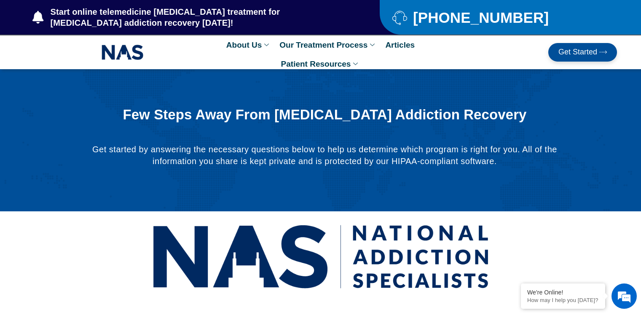 The width and height of the screenshot is (641, 313). I want to click on p: Get started by answering the necessary questions below to help us determine which program is righ..., so click(325, 155).